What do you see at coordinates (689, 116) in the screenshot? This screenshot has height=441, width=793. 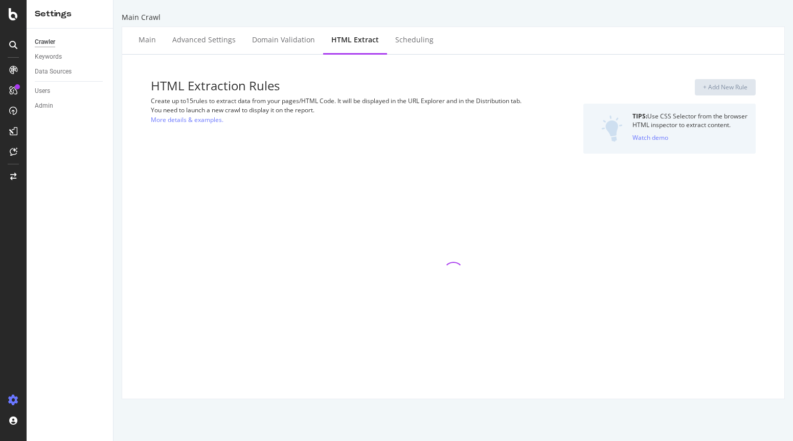 I see `div: Use CSS Selector from the browser` at bounding box center [689, 116].